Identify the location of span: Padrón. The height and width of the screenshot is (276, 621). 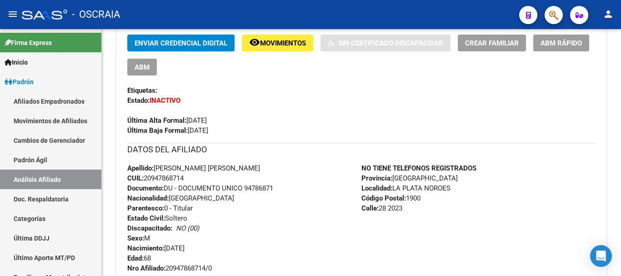
(19, 82).